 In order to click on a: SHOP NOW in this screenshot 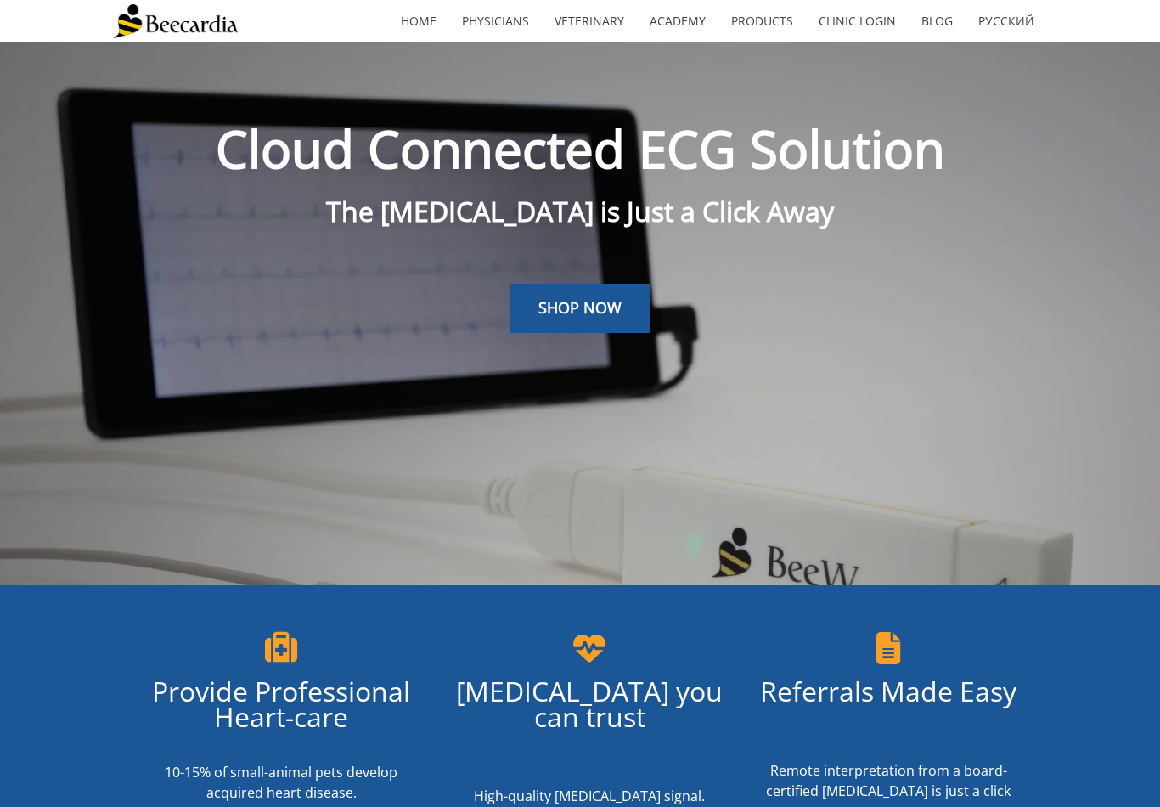, I will do `click(580, 308)`.